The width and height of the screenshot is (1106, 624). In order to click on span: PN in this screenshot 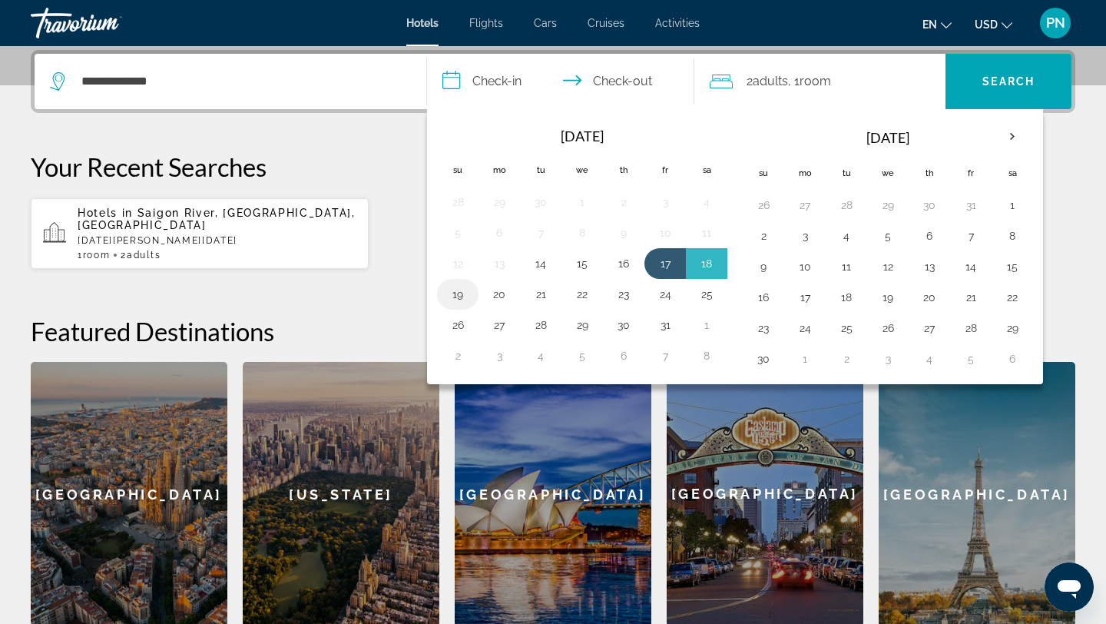, I will do `click(1055, 23)`.